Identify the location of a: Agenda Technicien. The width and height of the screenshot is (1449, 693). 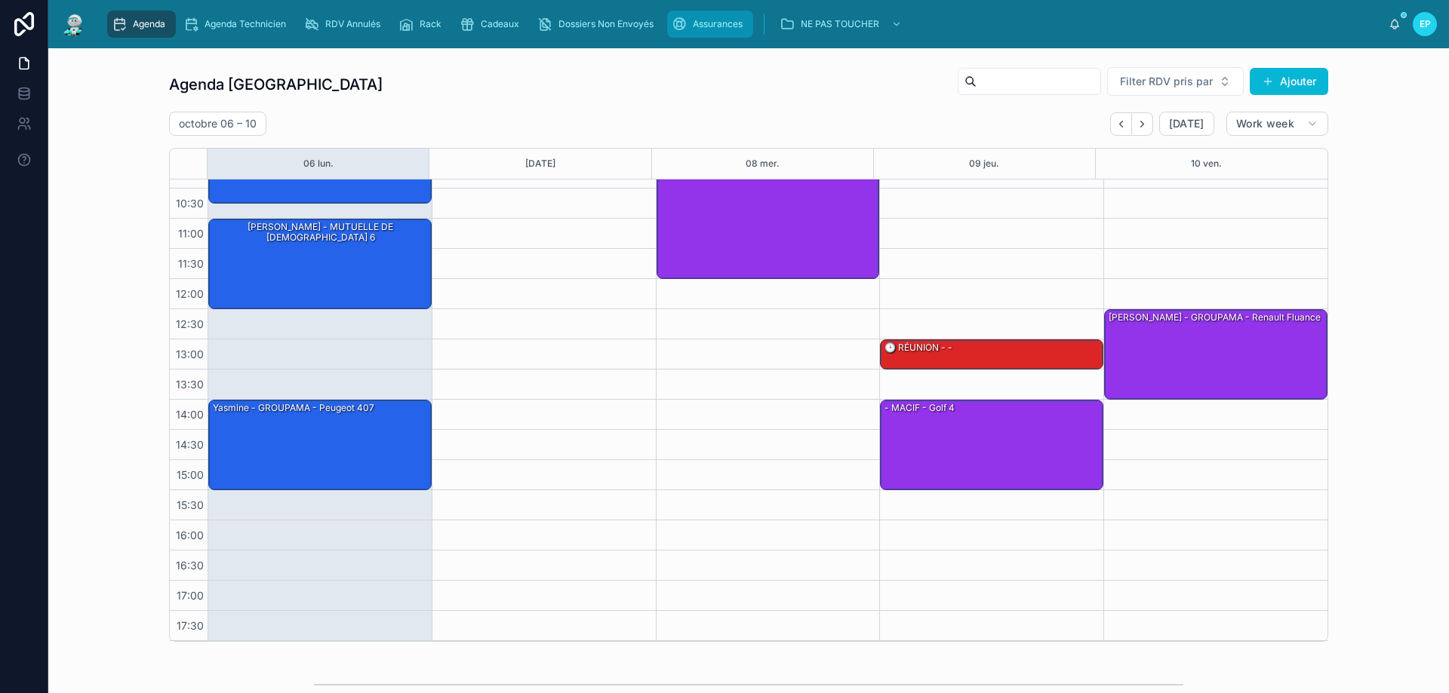
(238, 24).